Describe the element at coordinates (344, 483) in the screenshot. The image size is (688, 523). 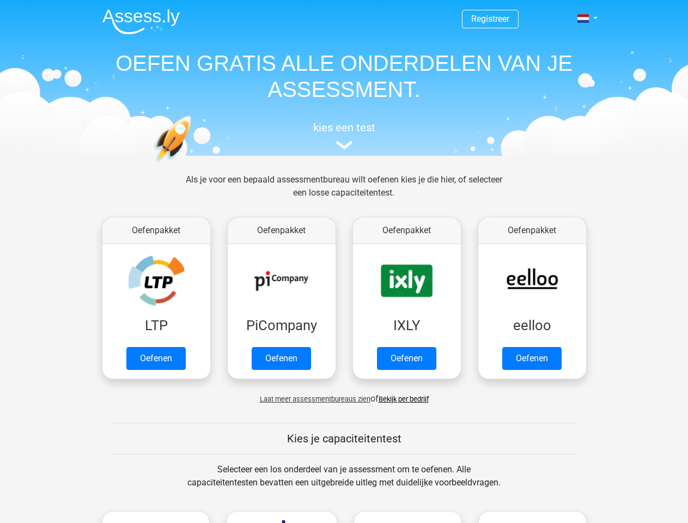
I see `div: Selecteer een los onderdeel van je assessment om te oefenen. Alle capaciteitentesten bevatten een...` at that location.